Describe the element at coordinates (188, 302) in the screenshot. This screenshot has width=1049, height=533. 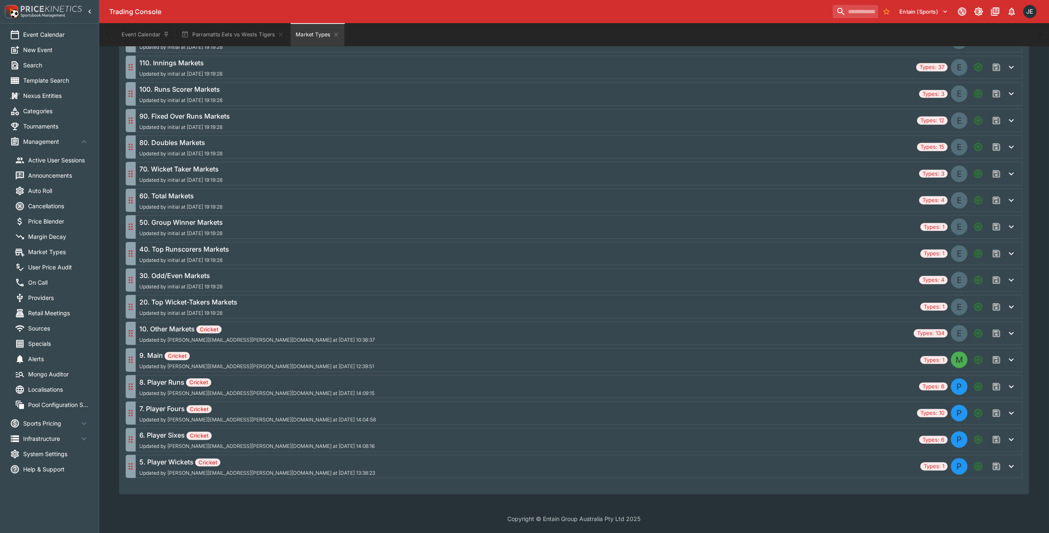
I see `h6: 20. Top Wicket-Takers Markets` at that location.